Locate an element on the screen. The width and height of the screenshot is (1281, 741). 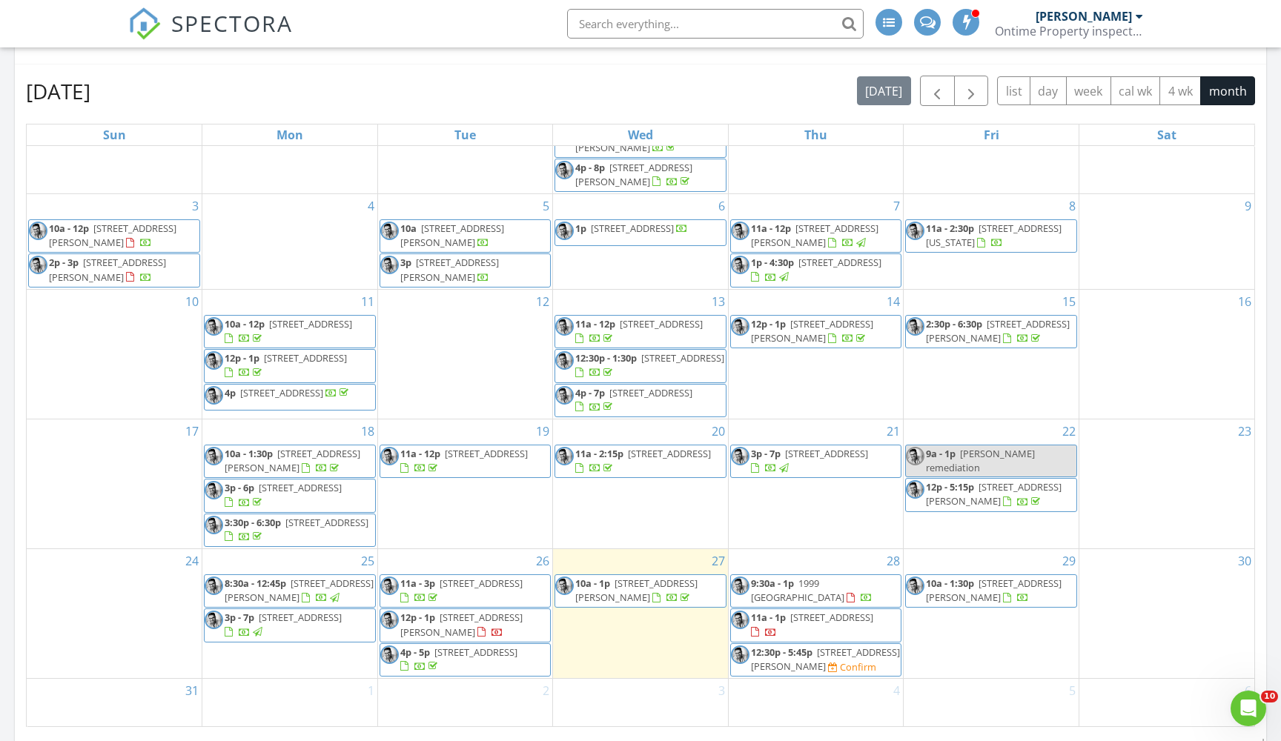
a: SPECTORA is located at coordinates (210, 36).